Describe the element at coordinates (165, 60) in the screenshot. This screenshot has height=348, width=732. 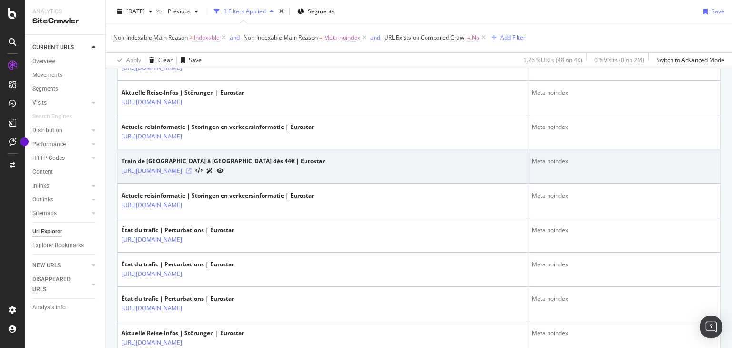
I see `div: Clear` at that location.